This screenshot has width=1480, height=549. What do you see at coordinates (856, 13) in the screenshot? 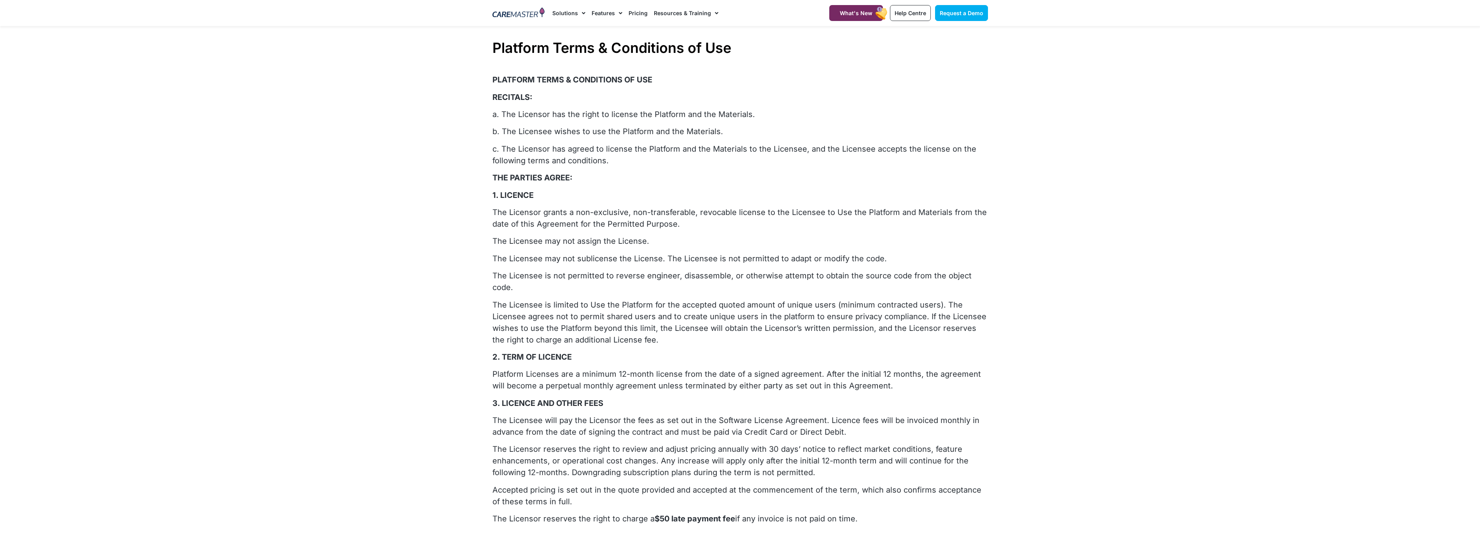
I see `a: What's New` at bounding box center [856, 13].